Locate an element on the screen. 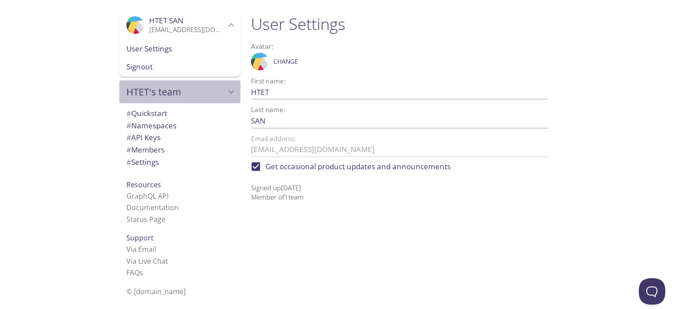  div: HTET's team is located at coordinates (180, 92).